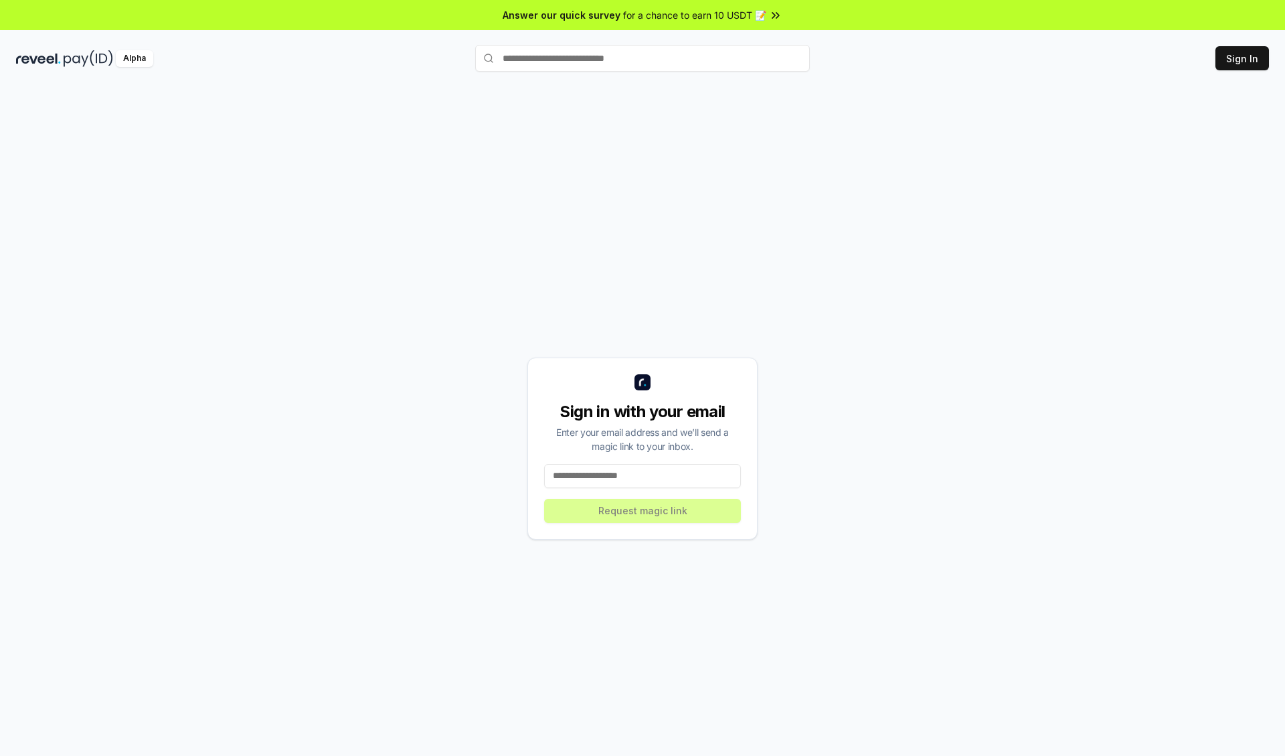 This screenshot has width=1285, height=756. Describe the element at coordinates (695, 15) in the screenshot. I see `span: for a chance to earn 10 USDT 📝` at that location.